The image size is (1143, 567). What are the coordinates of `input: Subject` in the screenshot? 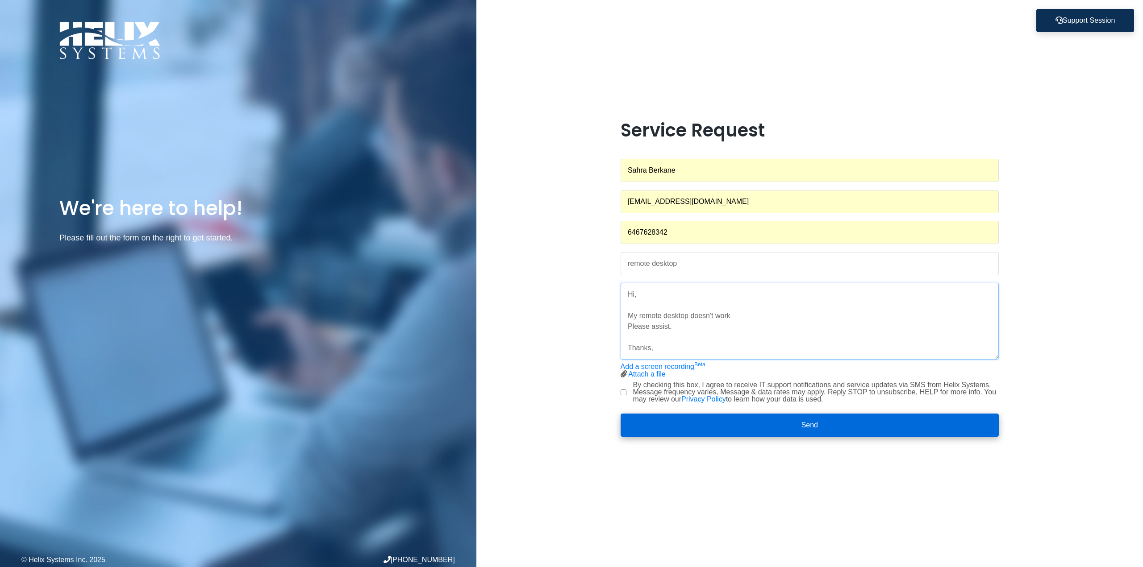 It's located at (810, 264).